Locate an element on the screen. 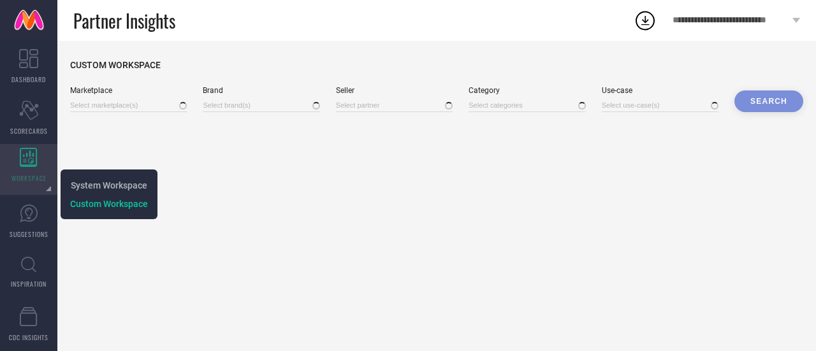 This screenshot has width=816, height=351. span: Brand is located at coordinates (261, 91).